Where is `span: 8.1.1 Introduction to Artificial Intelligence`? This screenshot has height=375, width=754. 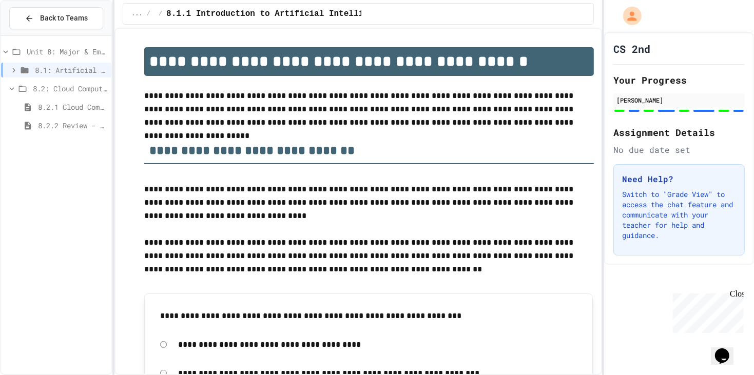
span: 8.1.1 Introduction to Artificial Intelligence is located at coordinates (277, 14).